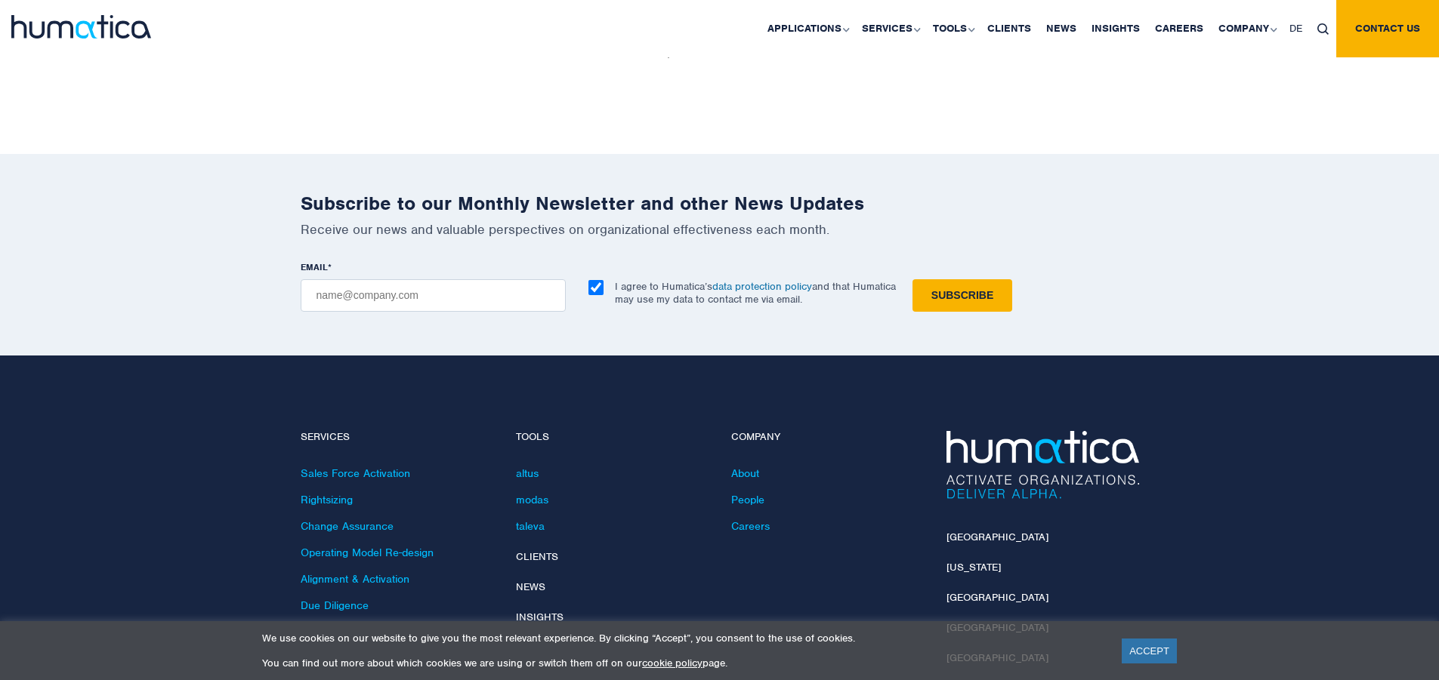  I want to click on a: Rightsizing, so click(326, 500).